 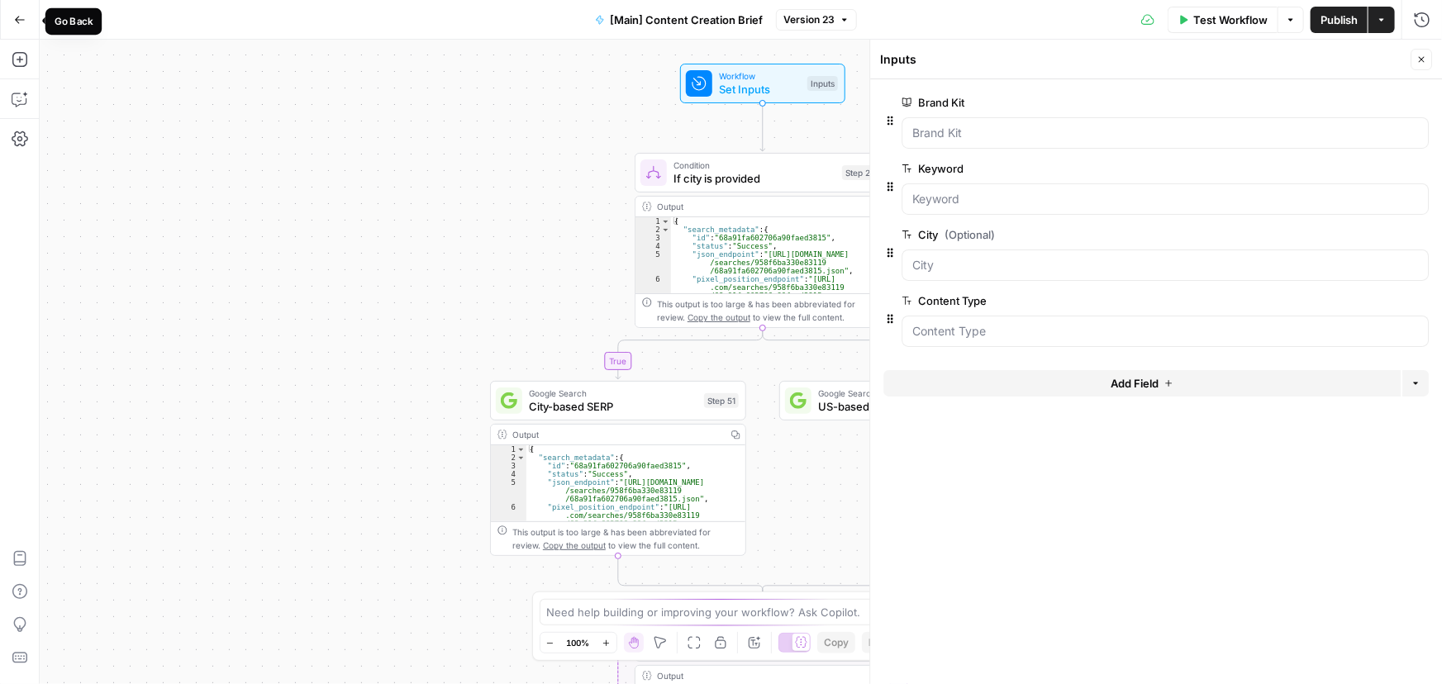 What do you see at coordinates (1134, 383) in the screenshot?
I see `span: Add Field` at bounding box center [1134, 383].